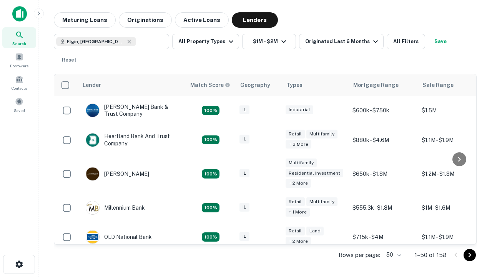 The width and height of the screenshot is (492, 277). What do you see at coordinates (132, 85) in the screenshot?
I see `th: Lender` at bounding box center [132, 85].